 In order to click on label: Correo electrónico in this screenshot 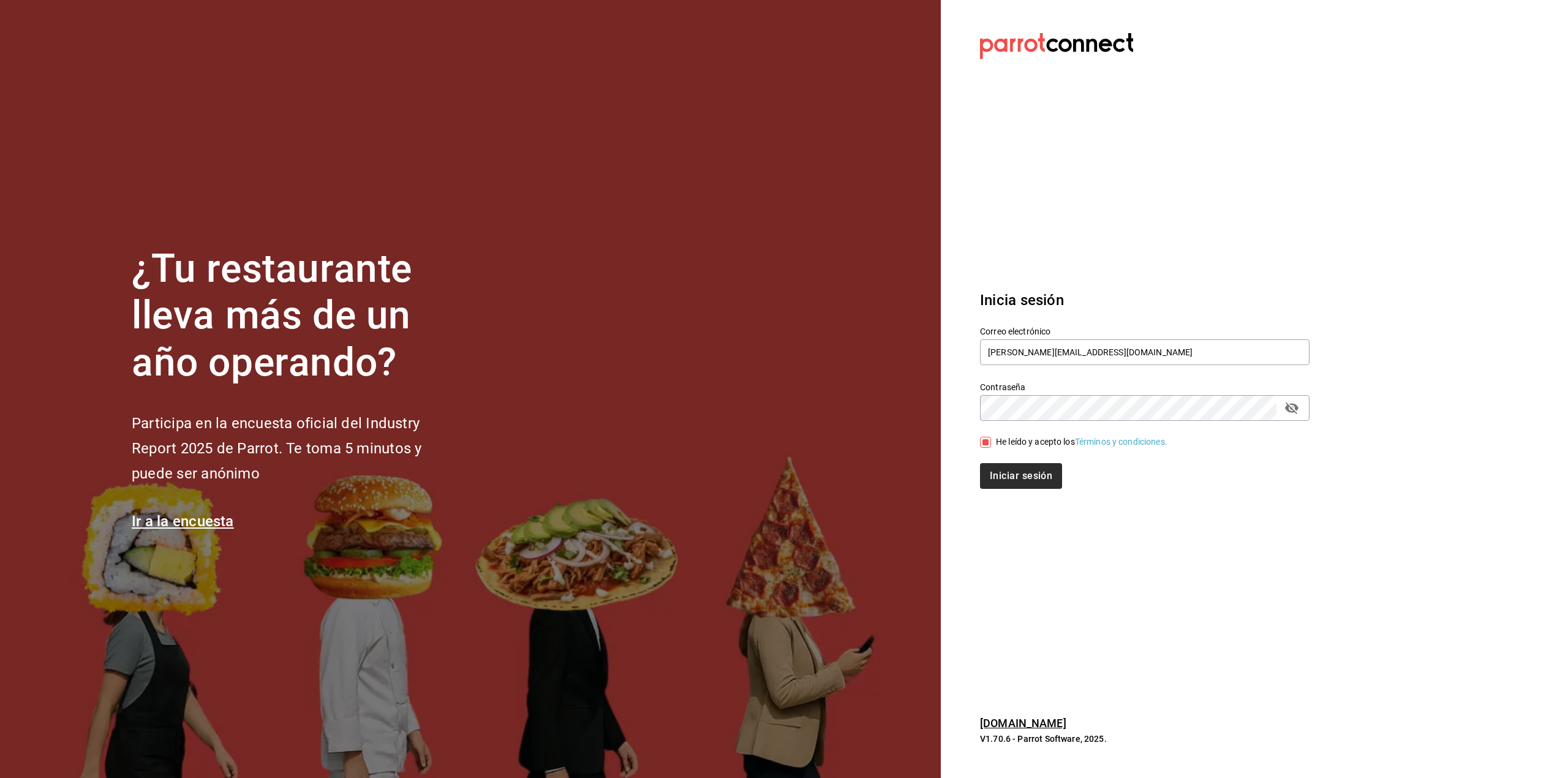, I will do `click(1145, 331)`.